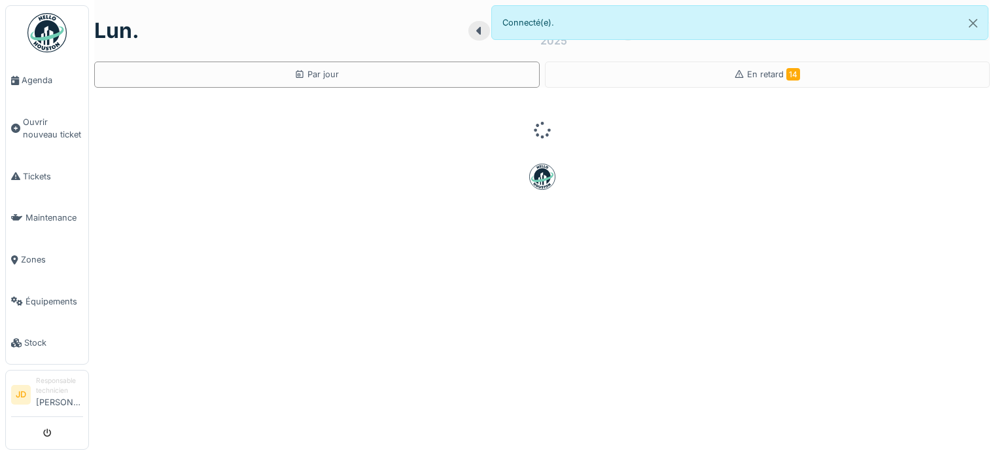  What do you see at coordinates (973, 23) in the screenshot?
I see `button: Close` at bounding box center [973, 23].